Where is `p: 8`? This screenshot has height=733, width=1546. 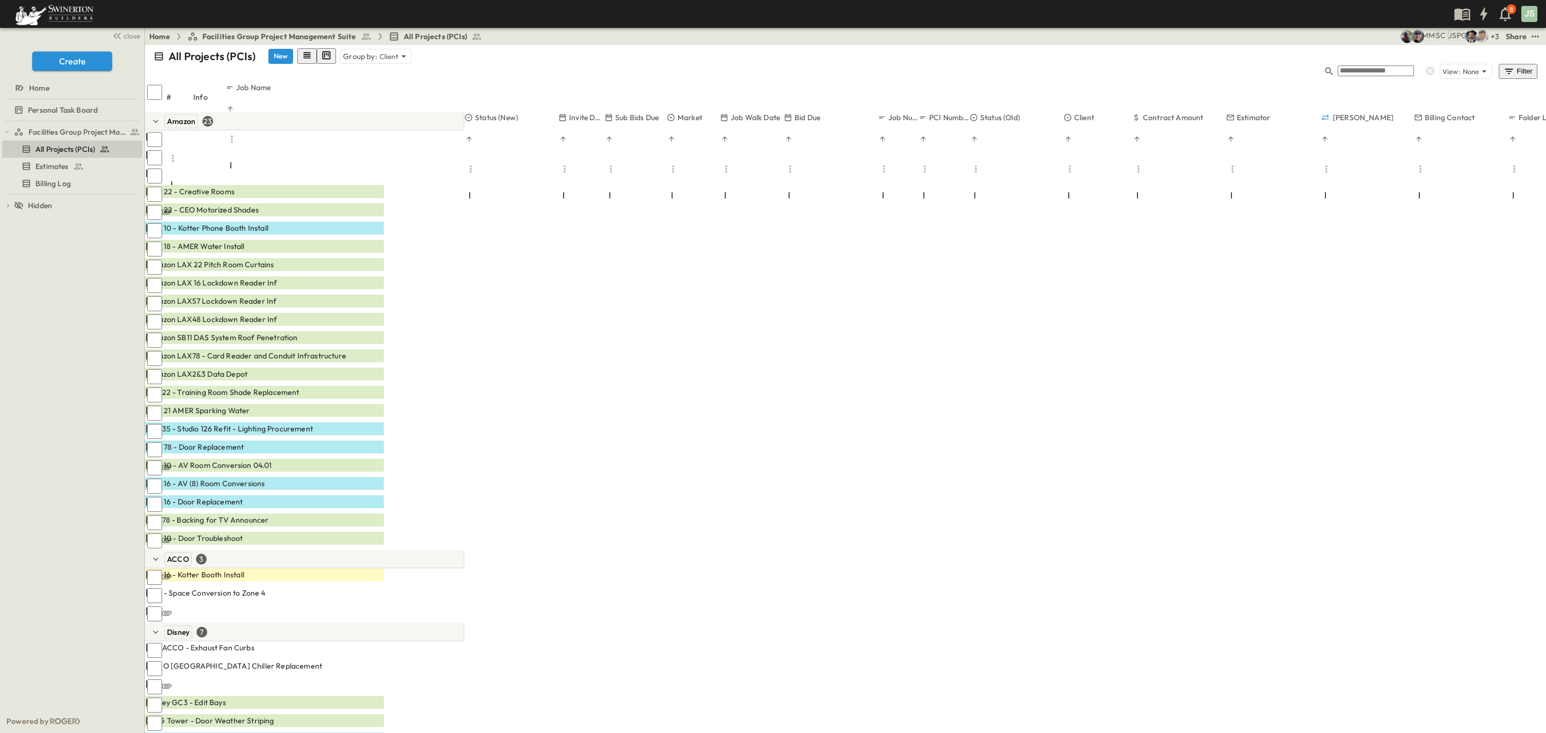 p: 8 is located at coordinates (1511, 10).